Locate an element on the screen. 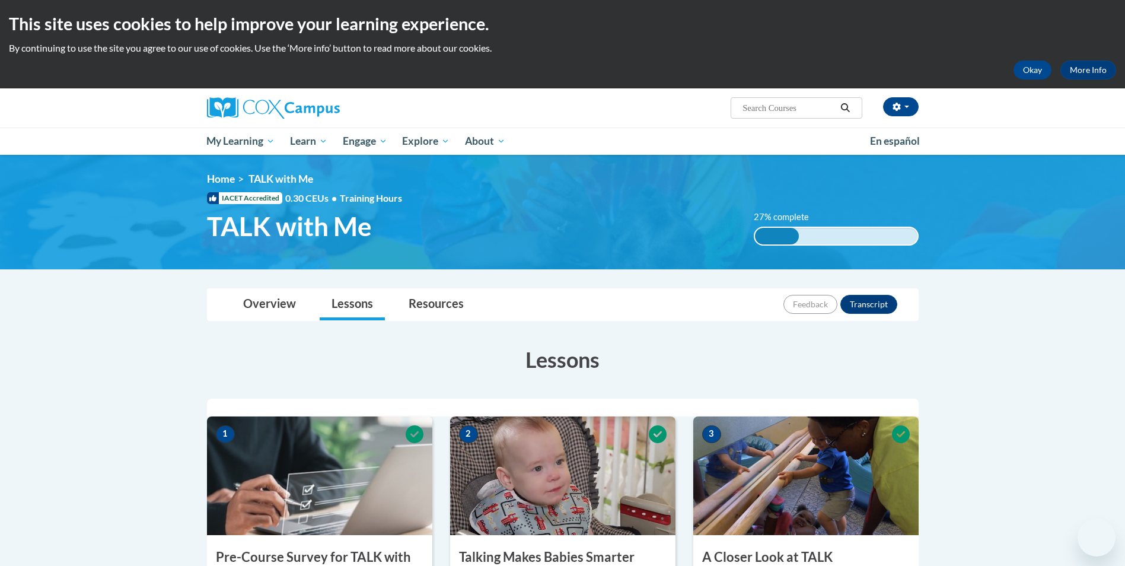 The width and height of the screenshot is (1125, 566). span: 2 is located at coordinates (468, 434).